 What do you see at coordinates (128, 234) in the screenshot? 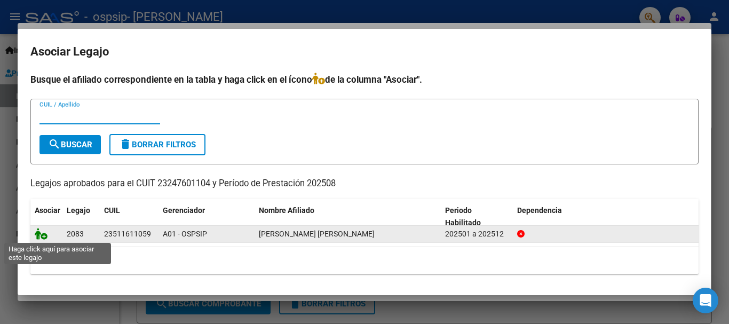
I see `div: 23511611059` at bounding box center [128, 234].